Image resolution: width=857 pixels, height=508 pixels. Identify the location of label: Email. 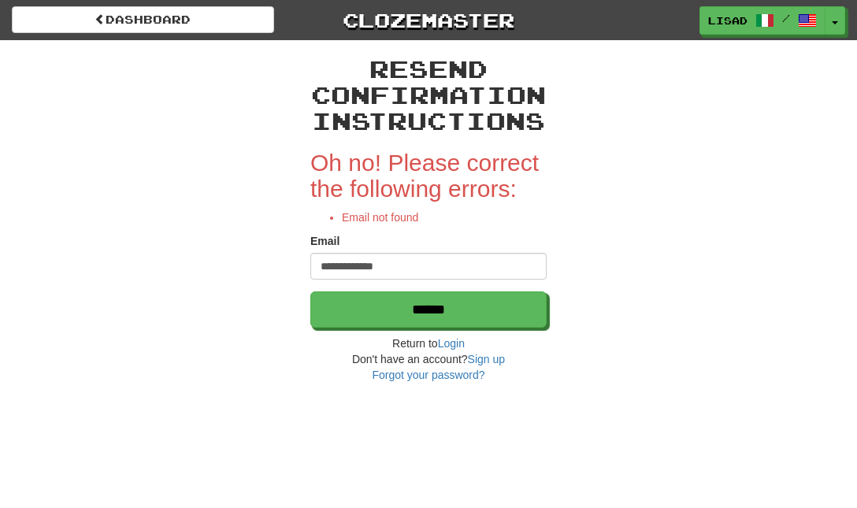
(324, 241).